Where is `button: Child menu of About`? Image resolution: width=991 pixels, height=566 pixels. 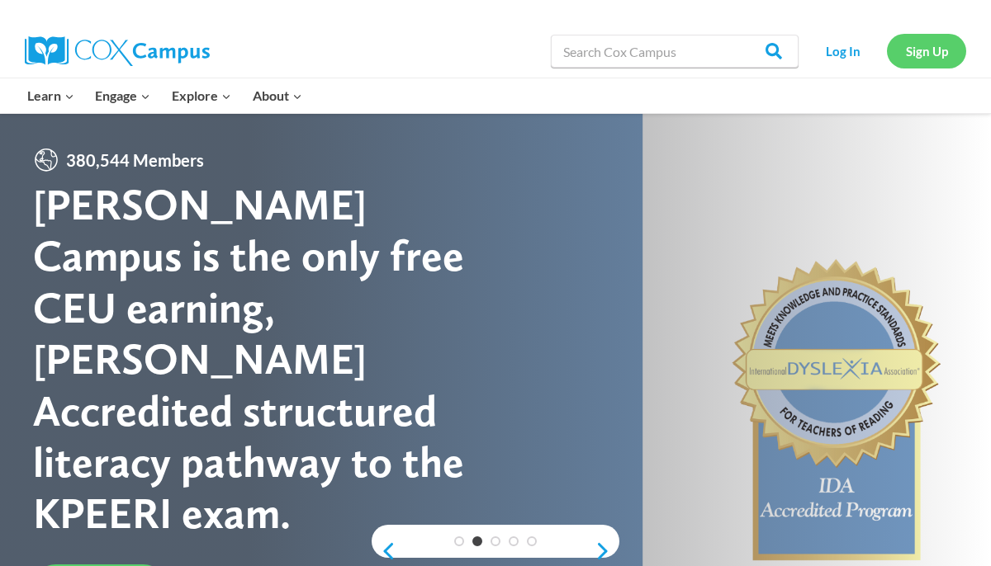 button: Child menu of About is located at coordinates (277, 96).